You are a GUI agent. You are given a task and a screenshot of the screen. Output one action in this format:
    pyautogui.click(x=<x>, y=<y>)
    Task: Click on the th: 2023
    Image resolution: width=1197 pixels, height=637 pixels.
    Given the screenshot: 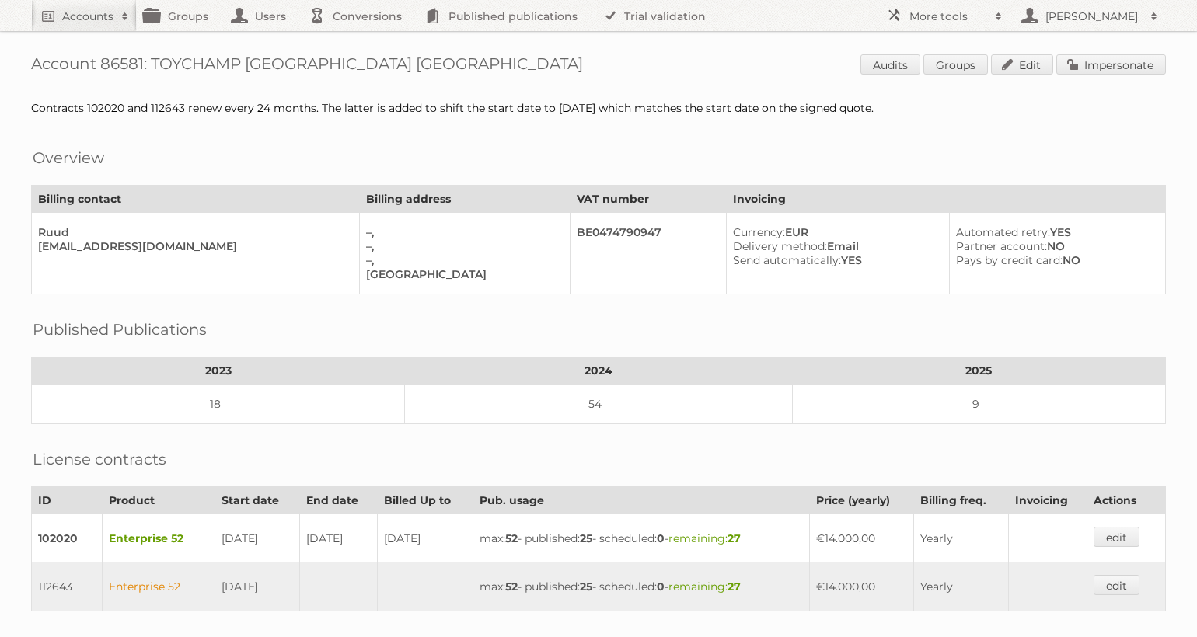 What is the action you would take?
    pyautogui.click(x=218, y=371)
    